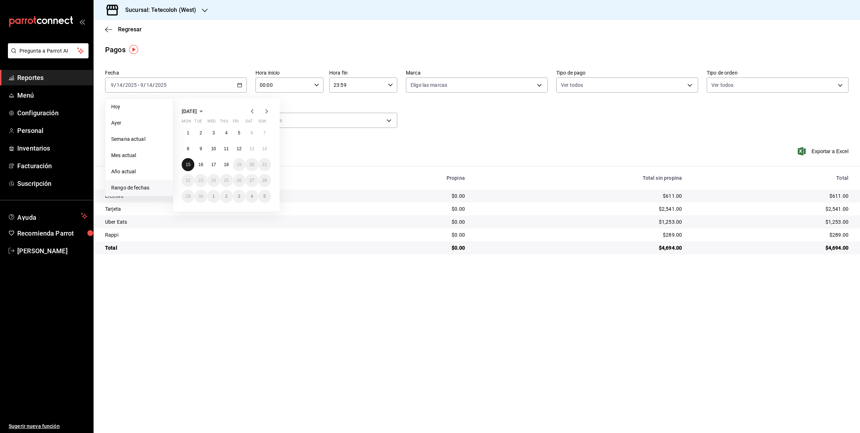 The height and width of the screenshot is (433, 860). What do you see at coordinates (226, 196) in the screenshot?
I see `button: October 2, 2025` at bounding box center [226, 196].